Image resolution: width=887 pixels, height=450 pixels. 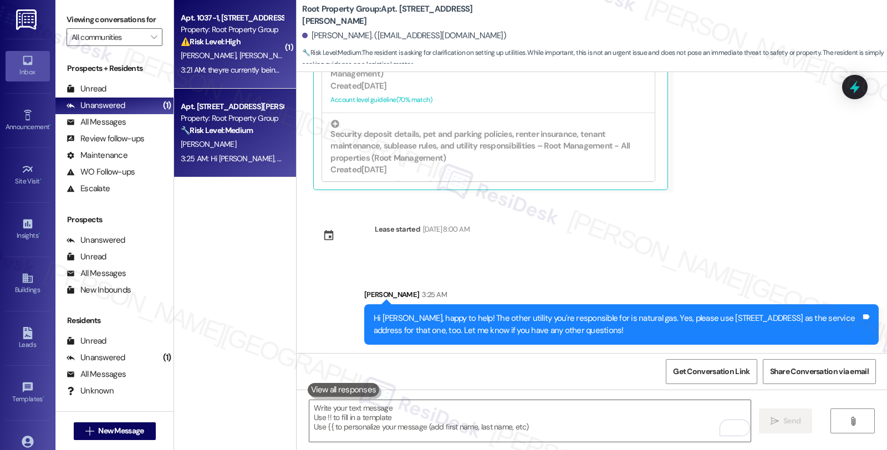 What do you see at coordinates (88, 188) in the screenshot?
I see `div: Escalate` at bounding box center [88, 188].